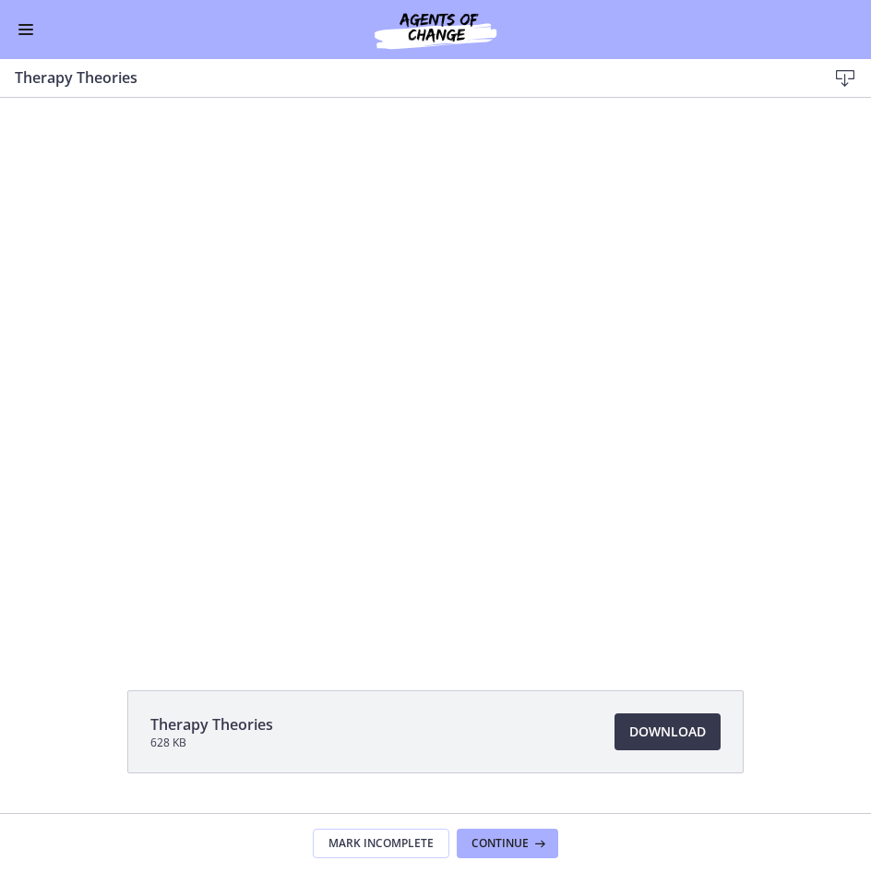 The height and width of the screenshot is (873, 871). I want to click on span: Download, so click(667, 732).